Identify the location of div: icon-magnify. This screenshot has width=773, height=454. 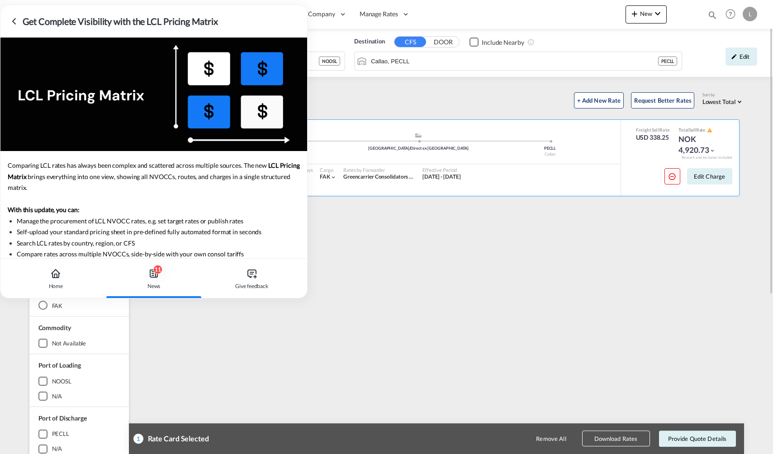
(713, 17).